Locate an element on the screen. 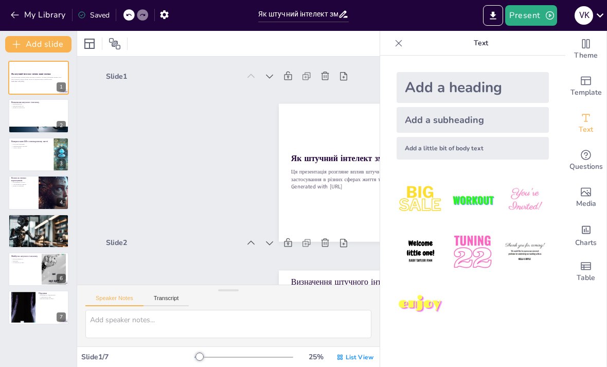 The image size is (607, 367). div: 7 is located at coordinates (61, 317).